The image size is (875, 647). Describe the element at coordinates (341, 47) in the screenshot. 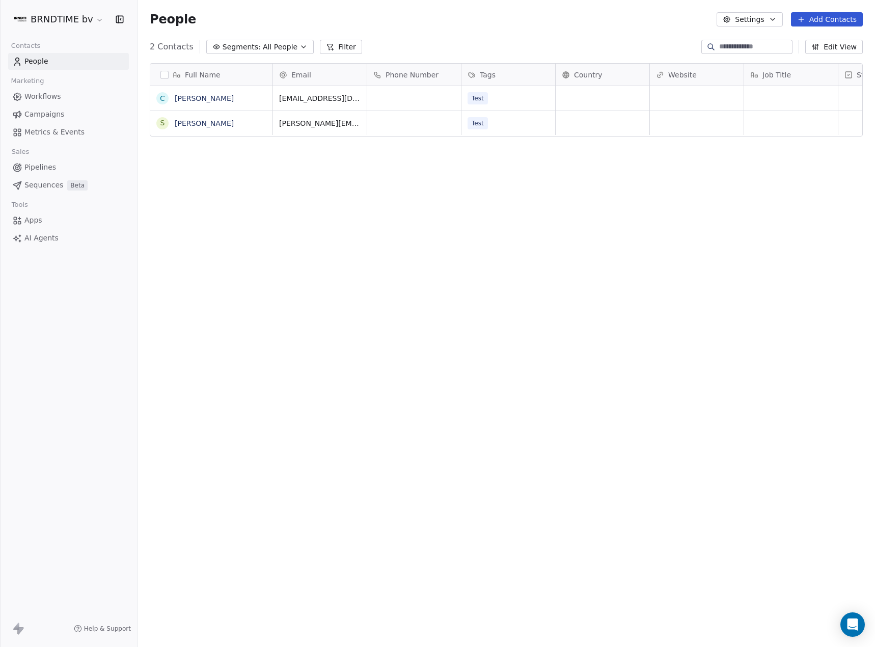

I see `button: Filter` at that location.